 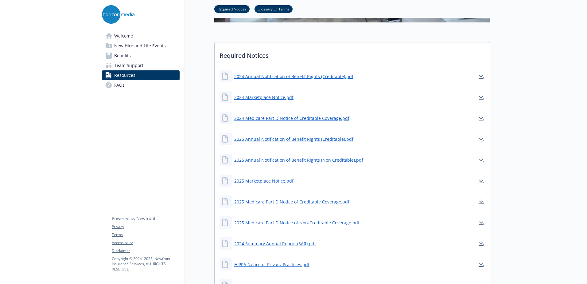 What do you see at coordinates (292, 201) in the screenshot?
I see `a: 2025 Medicare Part D Notice of Creditable Coverage.pdf` at bounding box center [292, 201].